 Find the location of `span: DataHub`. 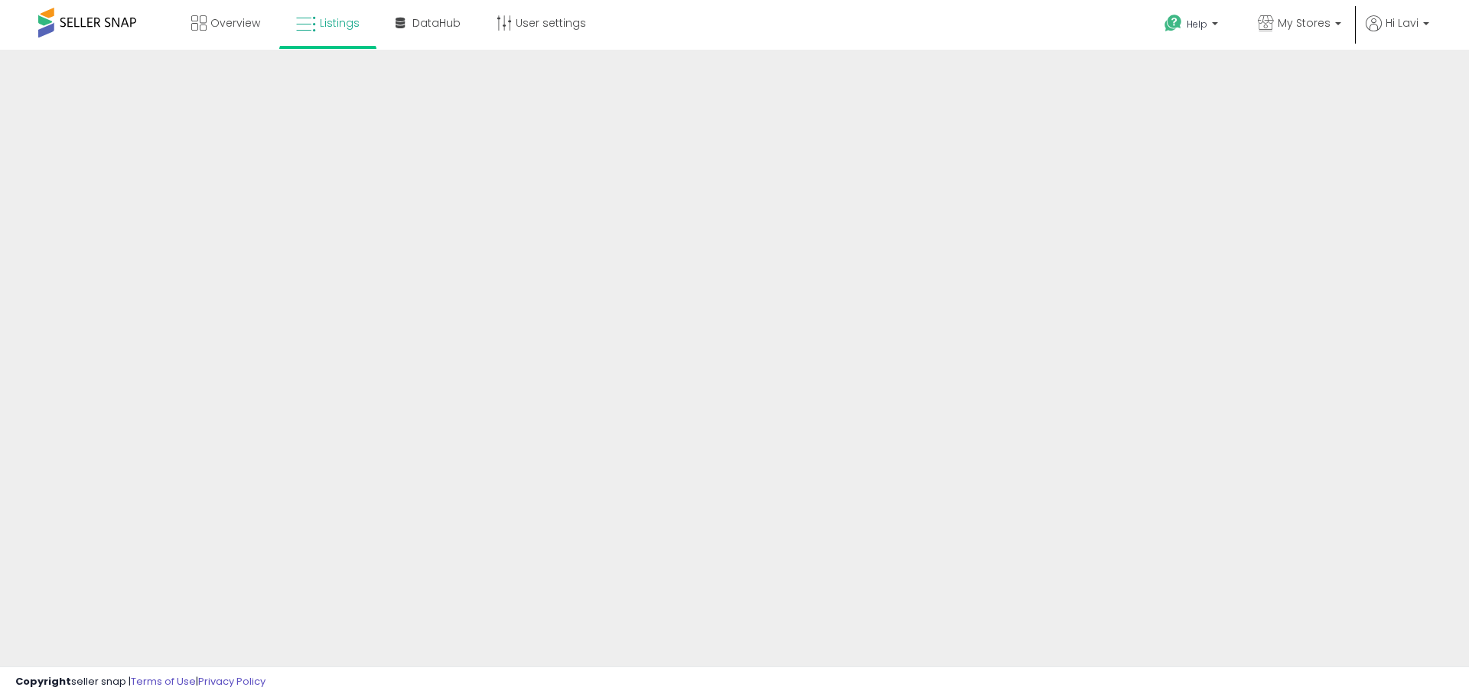

span: DataHub is located at coordinates (436, 23).